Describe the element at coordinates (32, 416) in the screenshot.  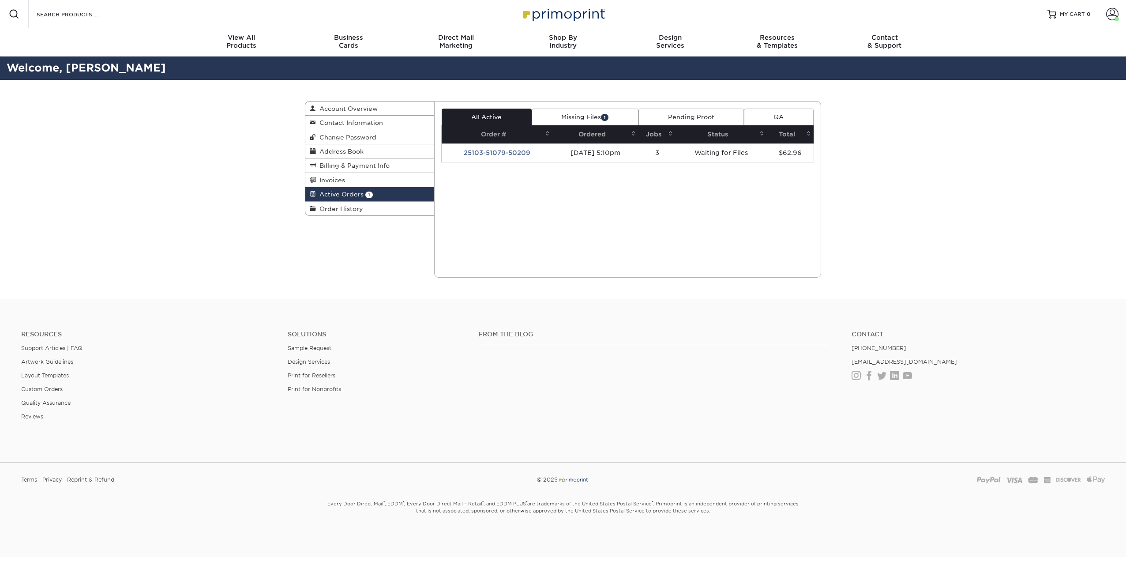
I see `a: Reviews` at that location.